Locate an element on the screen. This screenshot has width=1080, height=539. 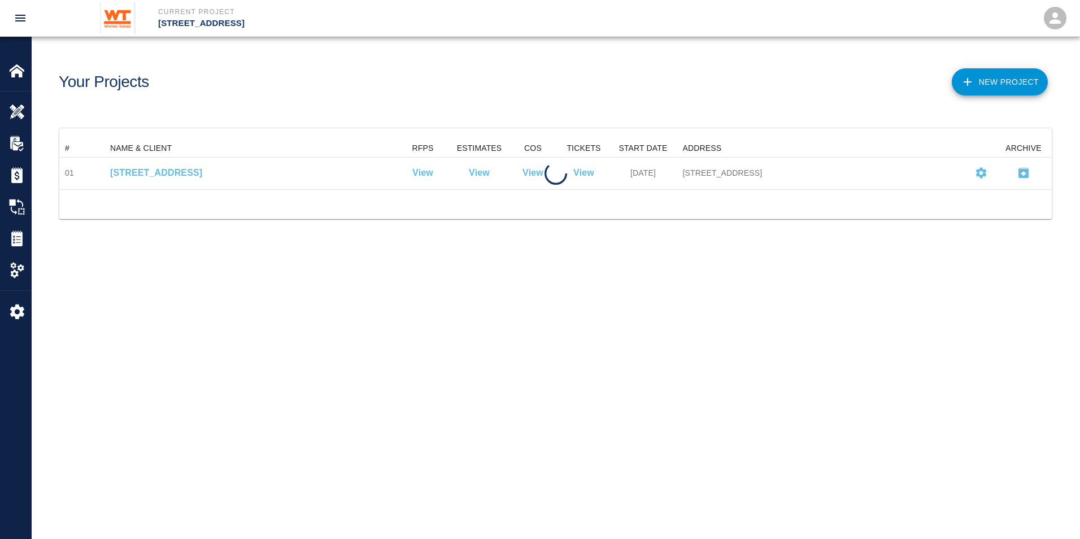
h1: Your Projects is located at coordinates (104, 82).